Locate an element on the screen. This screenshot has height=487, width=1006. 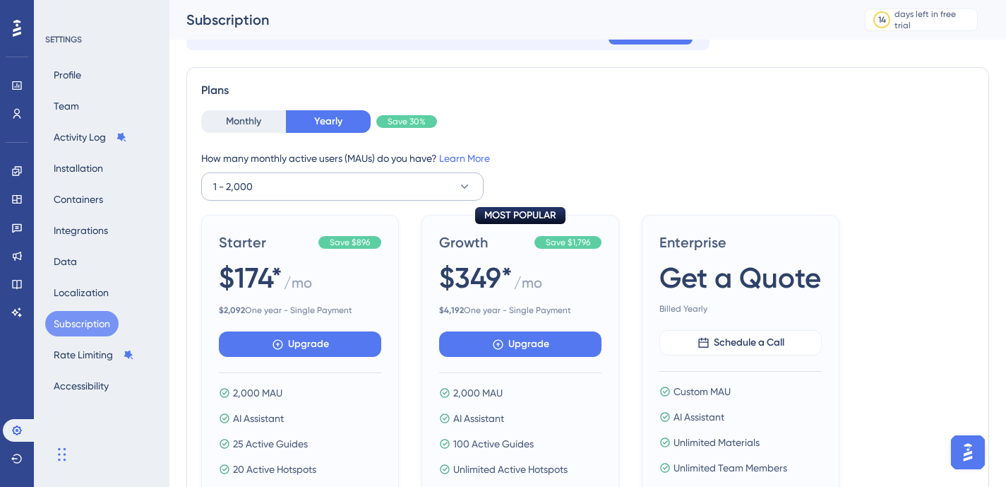
a: Learn More is located at coordinates (465, 158).